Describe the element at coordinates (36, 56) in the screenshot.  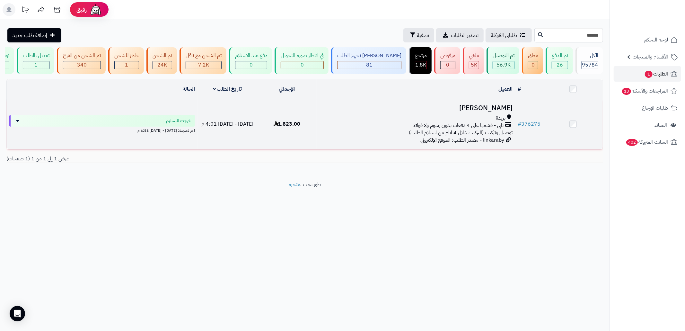
I see `div: تعديل بالطلب` at that location.